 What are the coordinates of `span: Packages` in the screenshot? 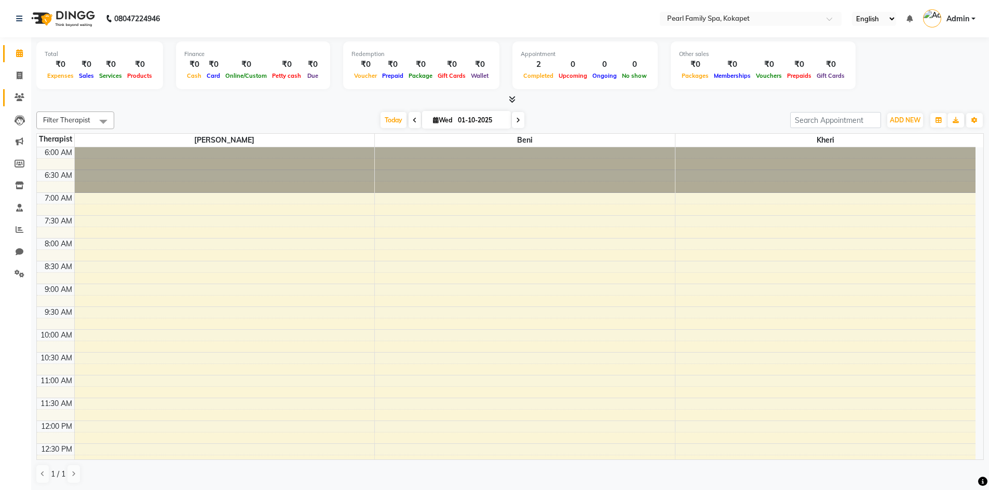 It's located at (695, 76).